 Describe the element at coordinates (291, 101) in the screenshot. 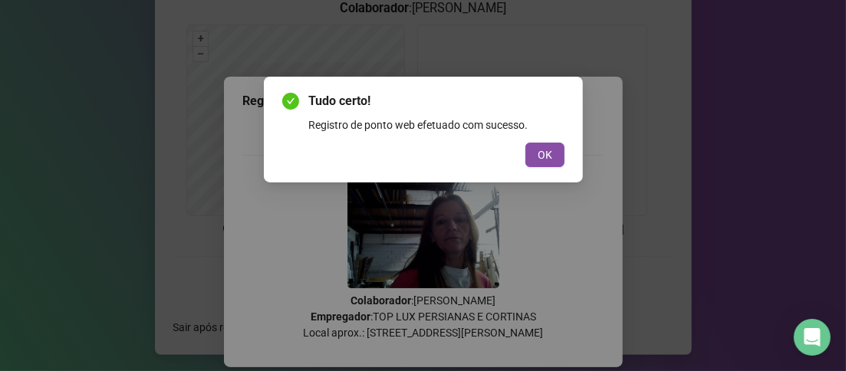

I see `span: check-circle` at that location.